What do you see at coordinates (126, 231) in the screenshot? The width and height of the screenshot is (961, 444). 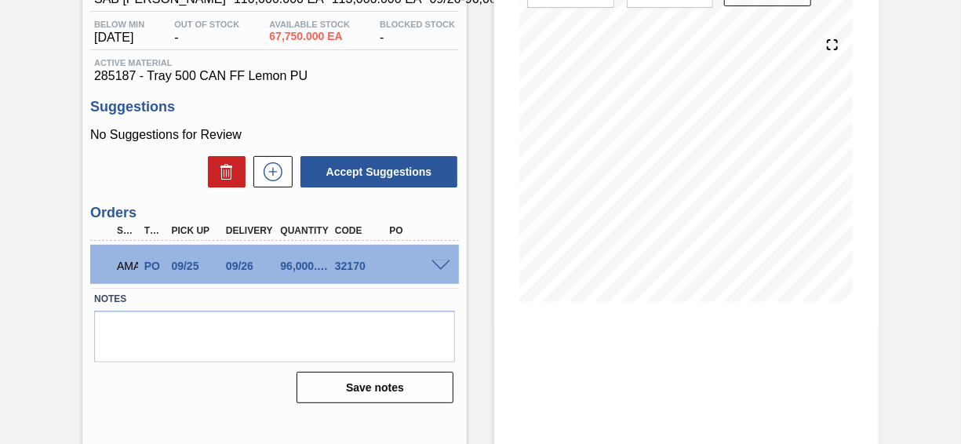 I see `div: Step` at bounding box center [126, 231].